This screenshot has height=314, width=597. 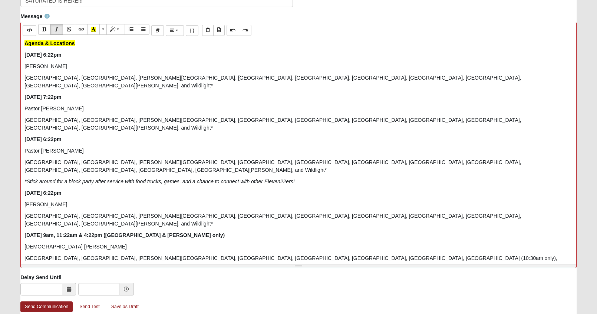 What do you see at coordinates (93, 29) in the screenshot?
I see `button: Recent Color` at bounding box center [93, 29].